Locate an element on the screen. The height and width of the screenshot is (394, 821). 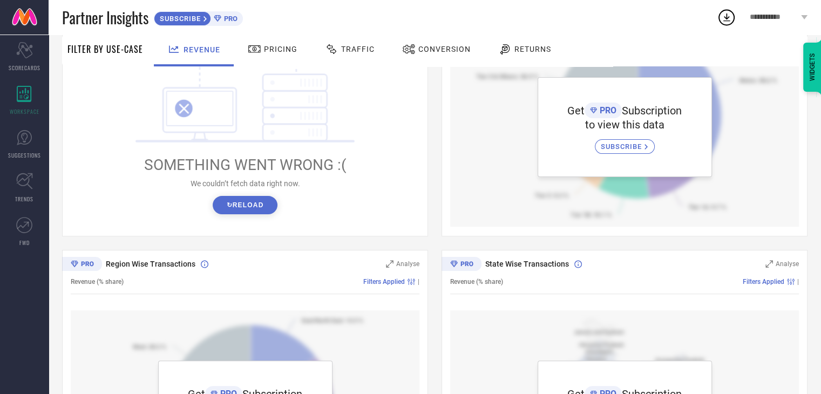
a: SUBSCRIBEPRO is located at coordinates (198, 17).